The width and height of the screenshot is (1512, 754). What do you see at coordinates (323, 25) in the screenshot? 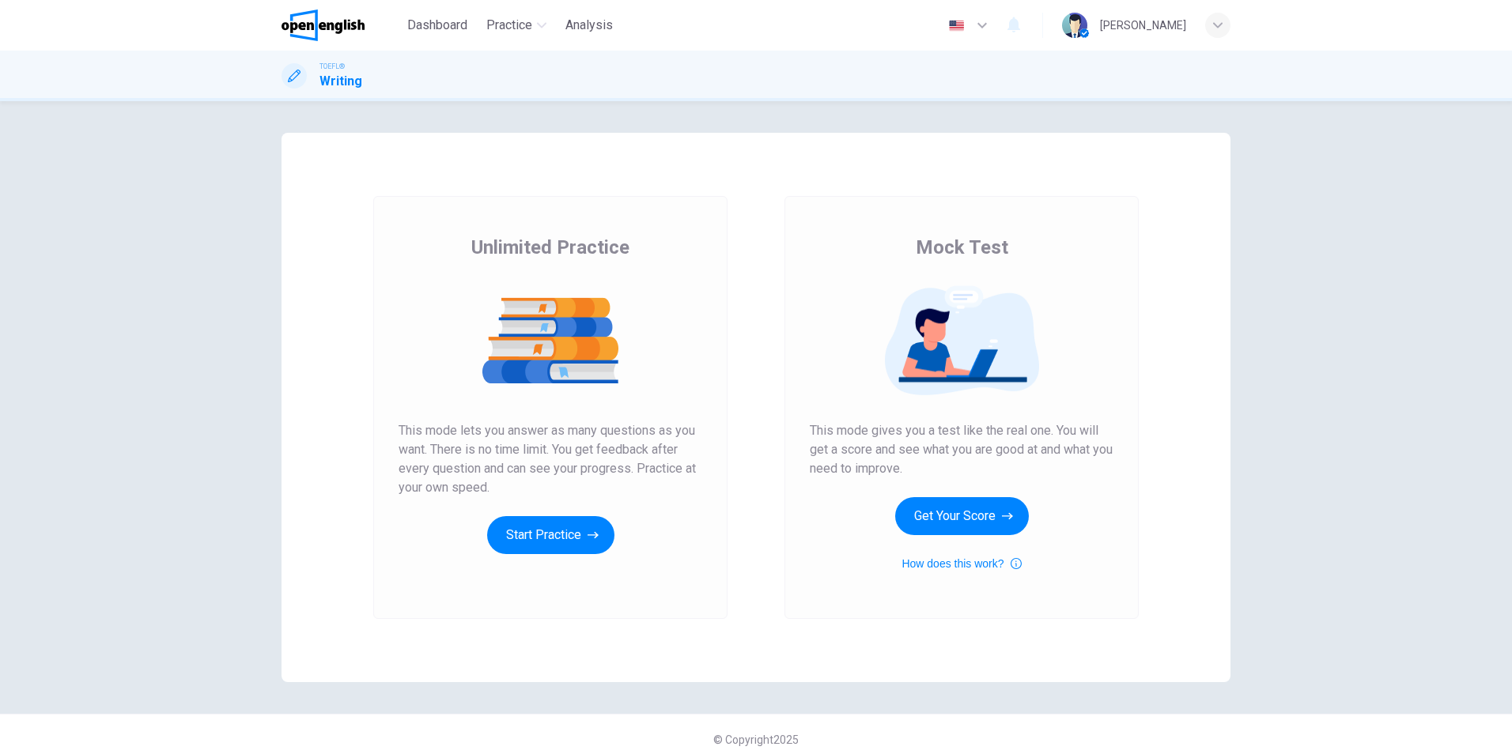
I see `img: OpenEnglish logo` at bounding box center [323, 25].